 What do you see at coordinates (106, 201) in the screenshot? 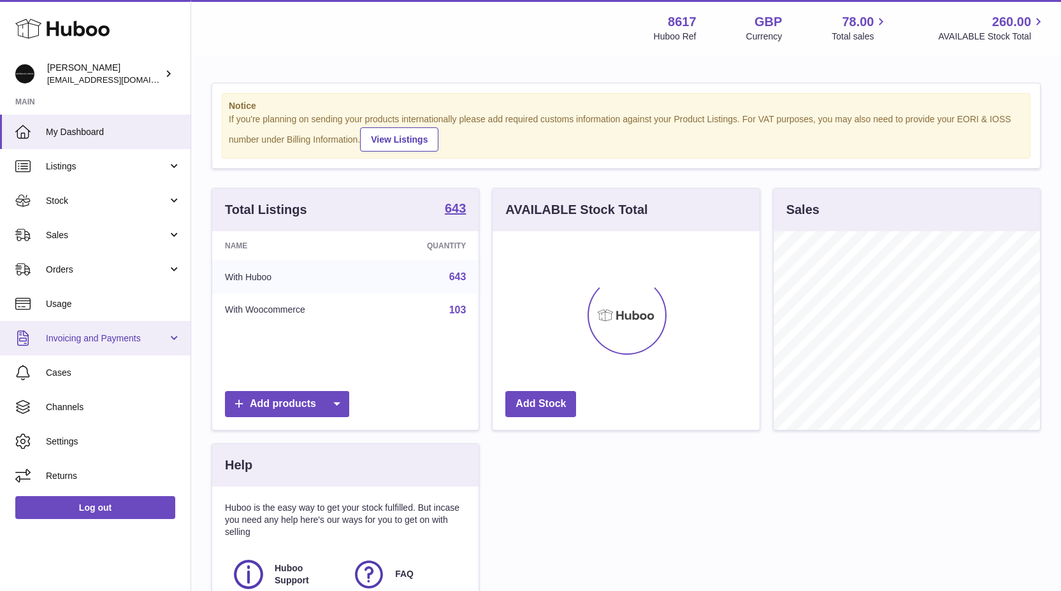
I see `span: Stock` at bounding box center [106, 201].